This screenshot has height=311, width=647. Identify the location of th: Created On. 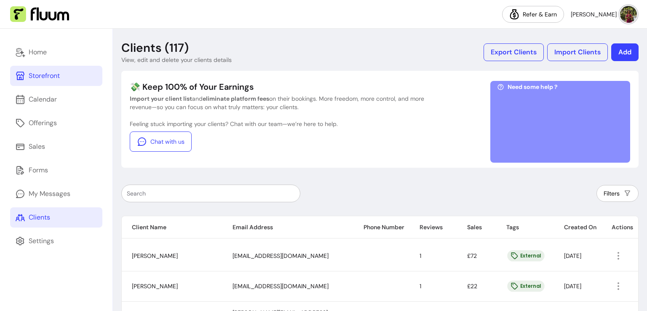
(577, 227).